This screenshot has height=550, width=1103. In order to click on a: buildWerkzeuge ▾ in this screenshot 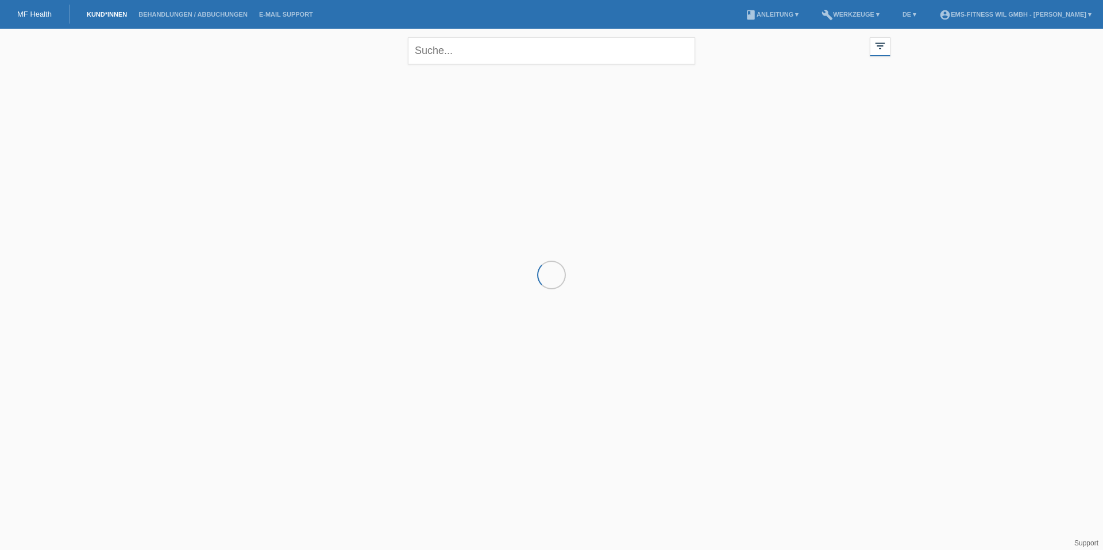, I will do `click(850, 14)`.